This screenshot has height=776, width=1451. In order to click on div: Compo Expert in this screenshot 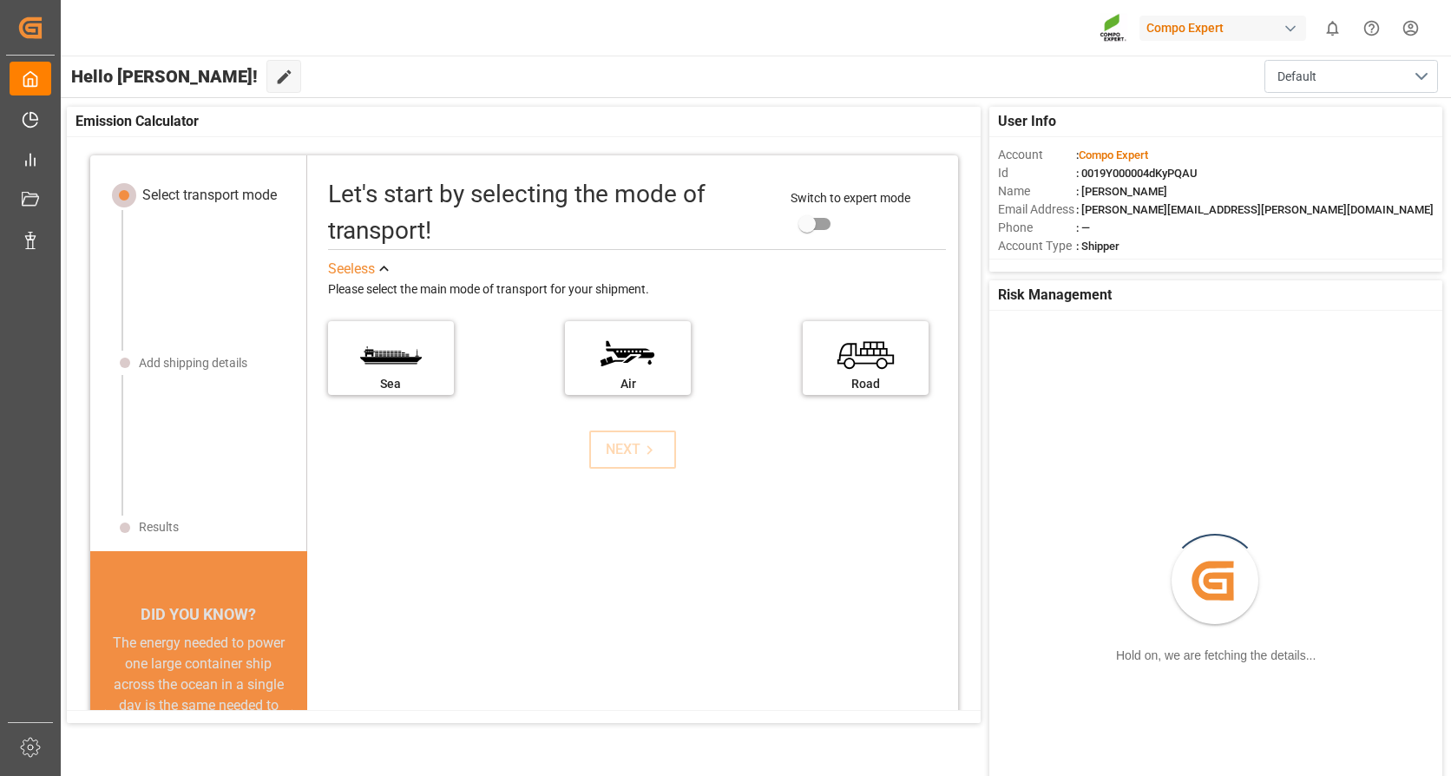, I will do `click(1223, 28)`.